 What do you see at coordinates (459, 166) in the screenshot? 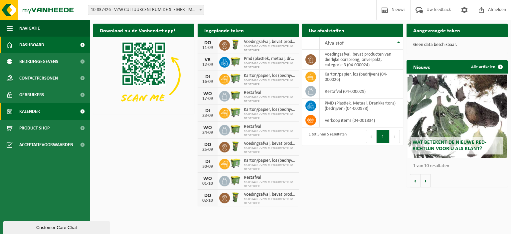
I see `p: 1 van 10 resultaten` at bounding box center [459, 166].